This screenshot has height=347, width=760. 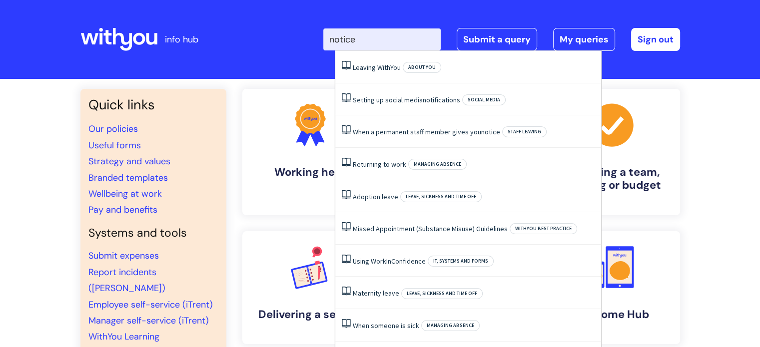 What do you see at coordinates (310, 172) in the screenshot?
I see `h4: Working here` at bounding box center [310, 172].